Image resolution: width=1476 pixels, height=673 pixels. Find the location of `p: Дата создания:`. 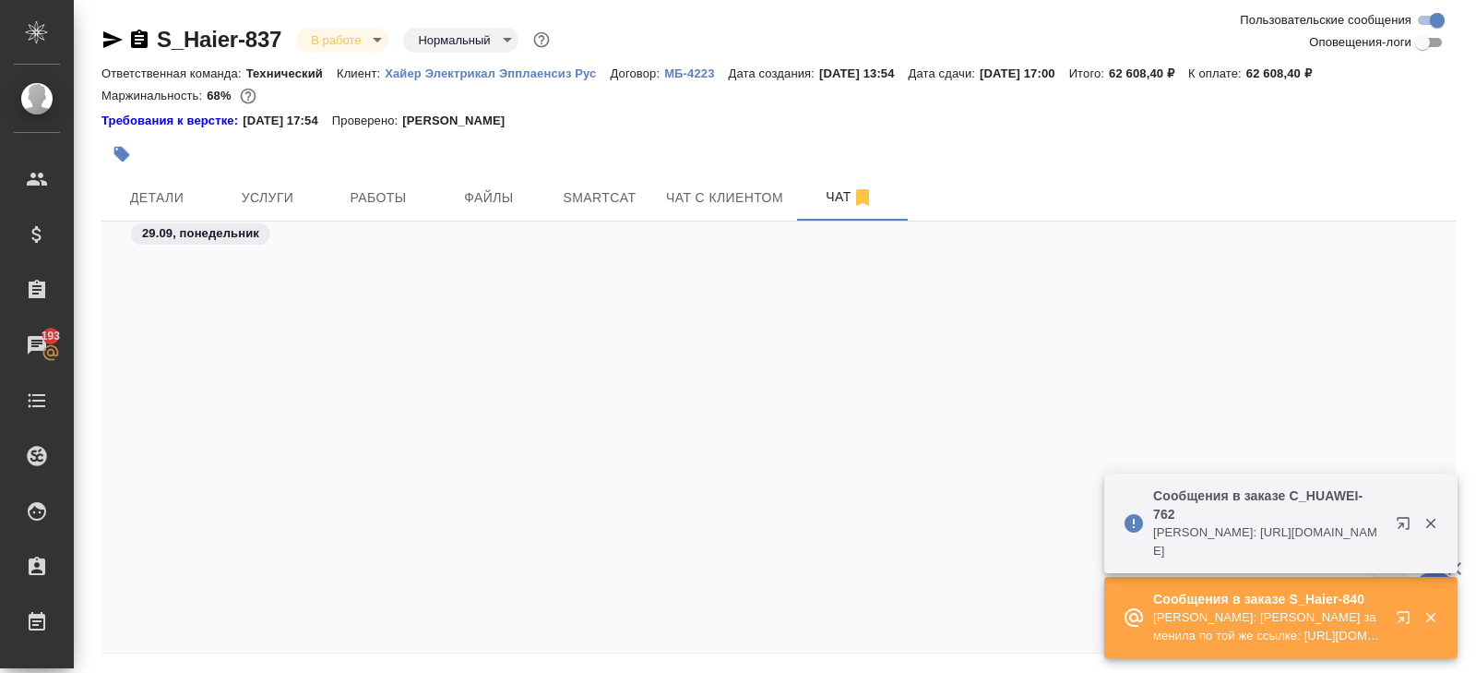

p: Дата создания: is located at coordinates (774, 73).